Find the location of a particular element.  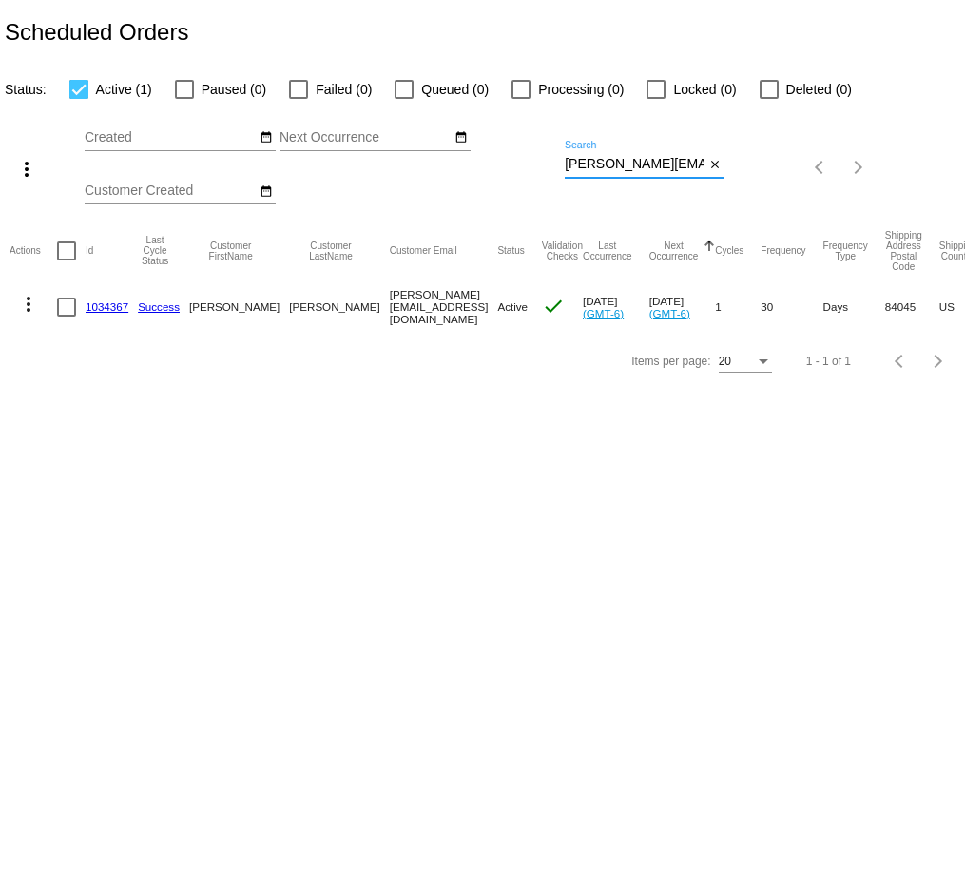

mat-cell: 1 is located at coordinates (738, 307).